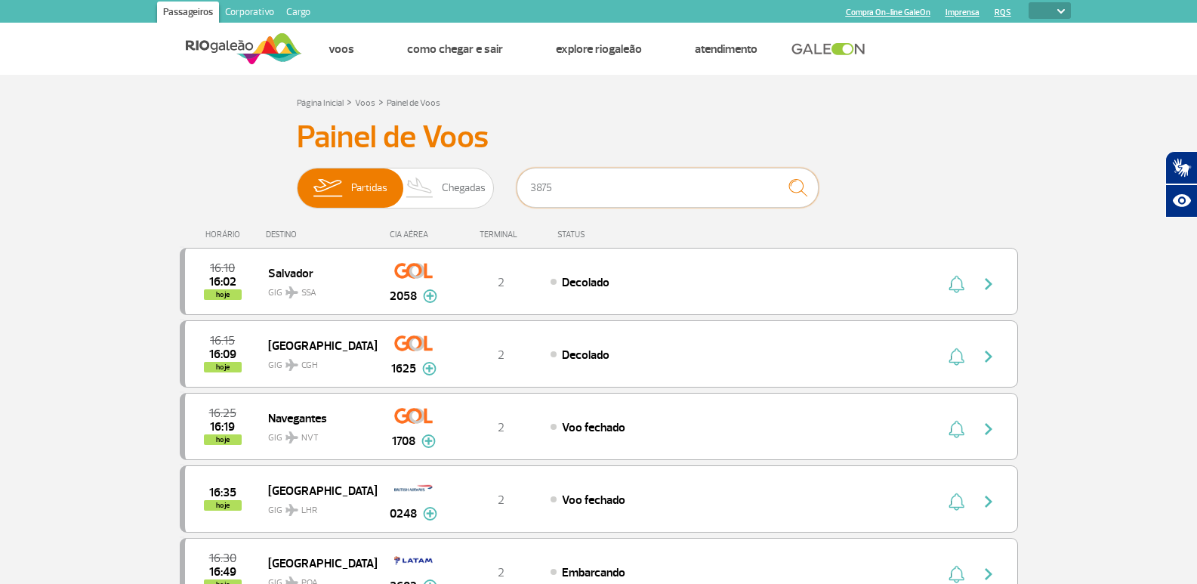  What do you see at coordinates (403, 296) in the screenshot?
I see `span: 2058` at bounding box center [403, 296].